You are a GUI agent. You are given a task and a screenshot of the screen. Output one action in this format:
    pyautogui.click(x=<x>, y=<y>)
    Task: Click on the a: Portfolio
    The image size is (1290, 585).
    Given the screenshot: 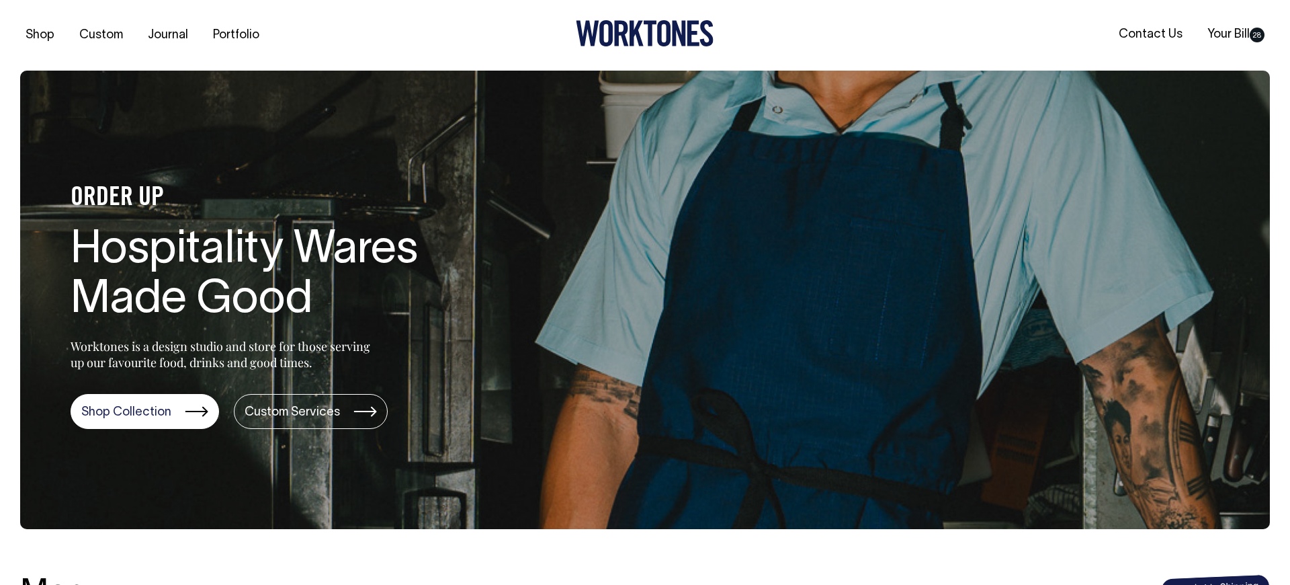 What is the action you would take?
    pyautogui.click(x=236, y=35)
    